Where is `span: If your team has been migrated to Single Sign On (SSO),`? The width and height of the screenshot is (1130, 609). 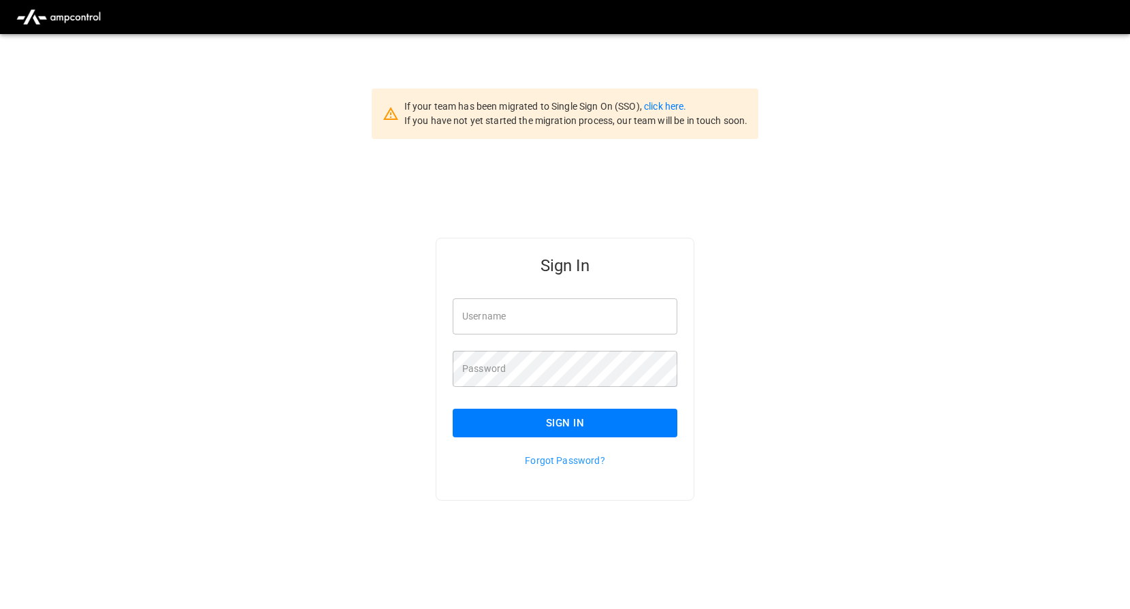 span: If your team has been migrated to Single Sign On (SSO), is located at coordinates (524, 106).